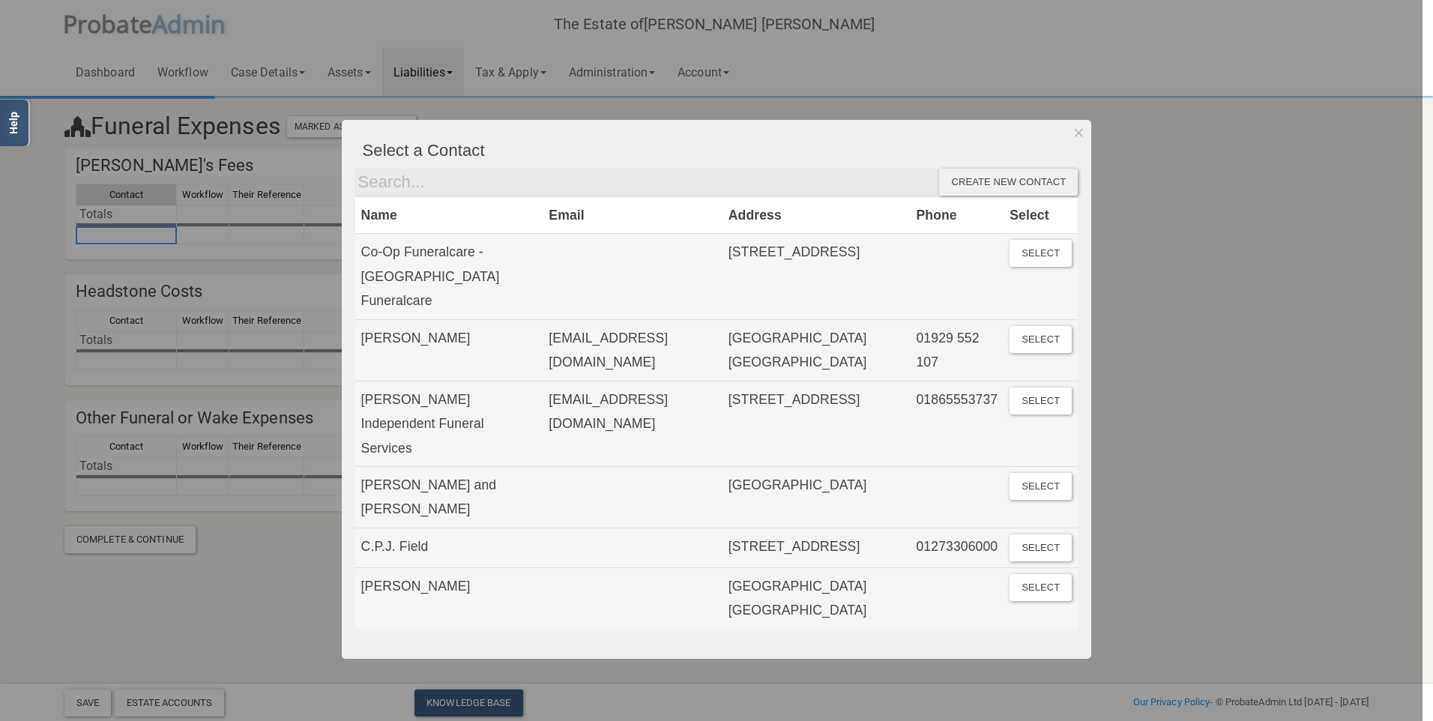 The image size is (1433, 721). I want to click on td: C.P.J. Field, so click(449, 547).